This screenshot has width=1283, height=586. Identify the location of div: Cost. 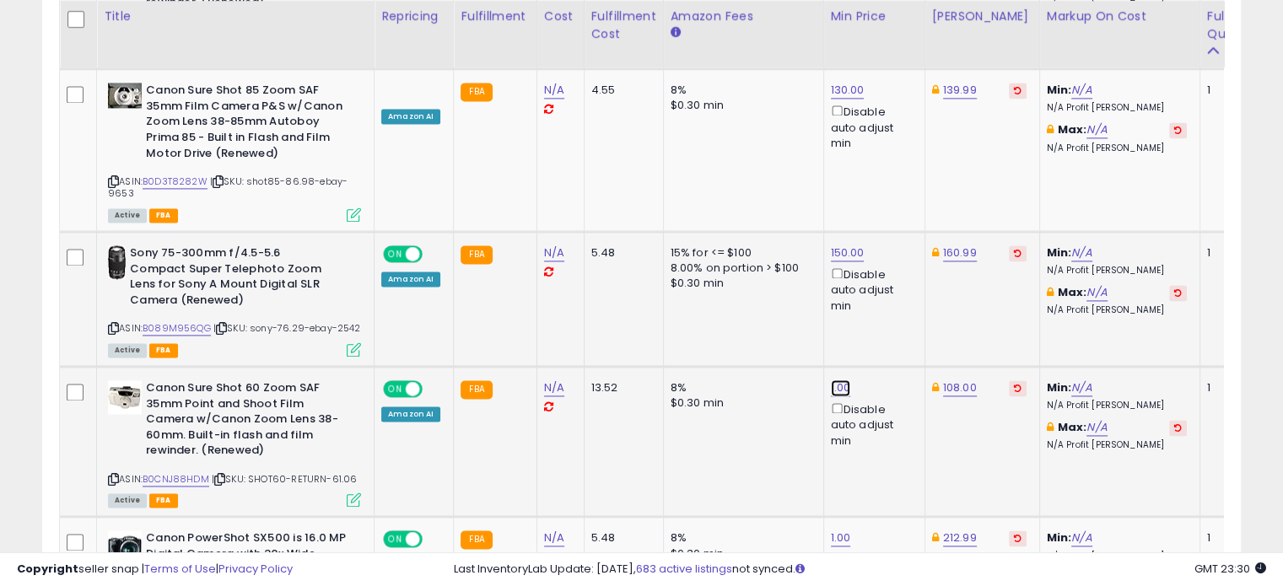
(560, 16).